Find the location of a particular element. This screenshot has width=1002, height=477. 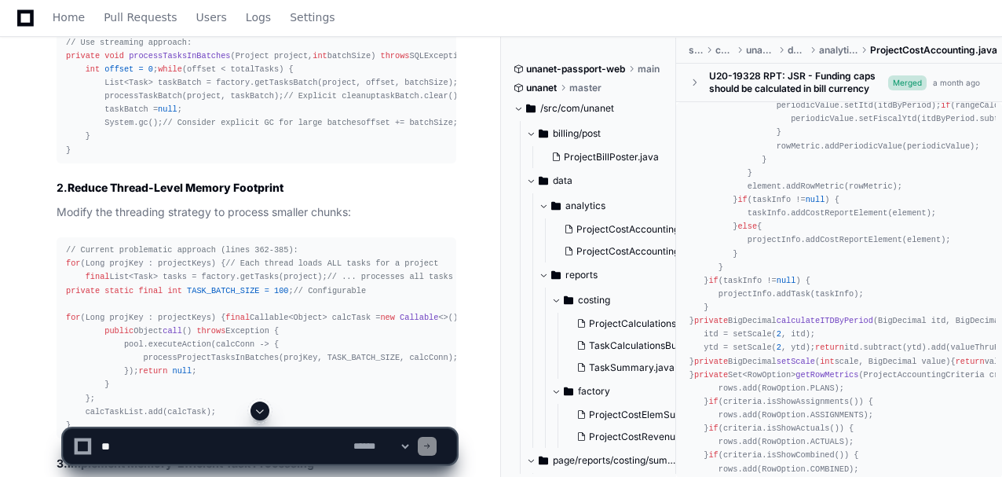

button: TaskSummary.java is located at coordinates (638, 368).